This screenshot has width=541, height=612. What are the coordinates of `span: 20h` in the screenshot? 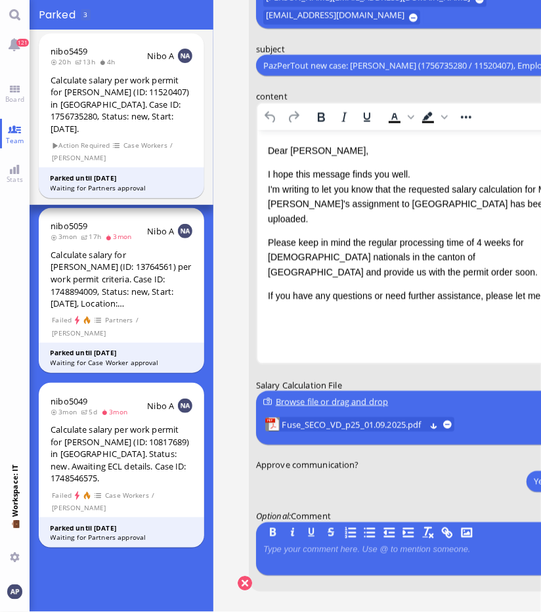 It's located at (62, 62).